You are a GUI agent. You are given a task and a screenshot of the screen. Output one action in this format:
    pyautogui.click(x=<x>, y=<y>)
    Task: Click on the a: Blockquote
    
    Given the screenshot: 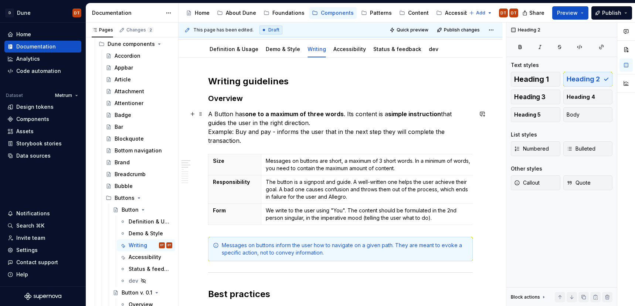 What is the action you would take?
    pyautogui.click(x=139, y=139)
    